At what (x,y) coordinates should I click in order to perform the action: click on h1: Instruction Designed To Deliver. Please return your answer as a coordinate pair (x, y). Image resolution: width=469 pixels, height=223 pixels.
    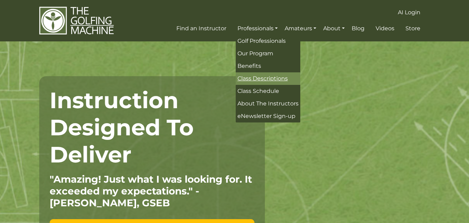
    Looking at the image, I should click on (152, 127).